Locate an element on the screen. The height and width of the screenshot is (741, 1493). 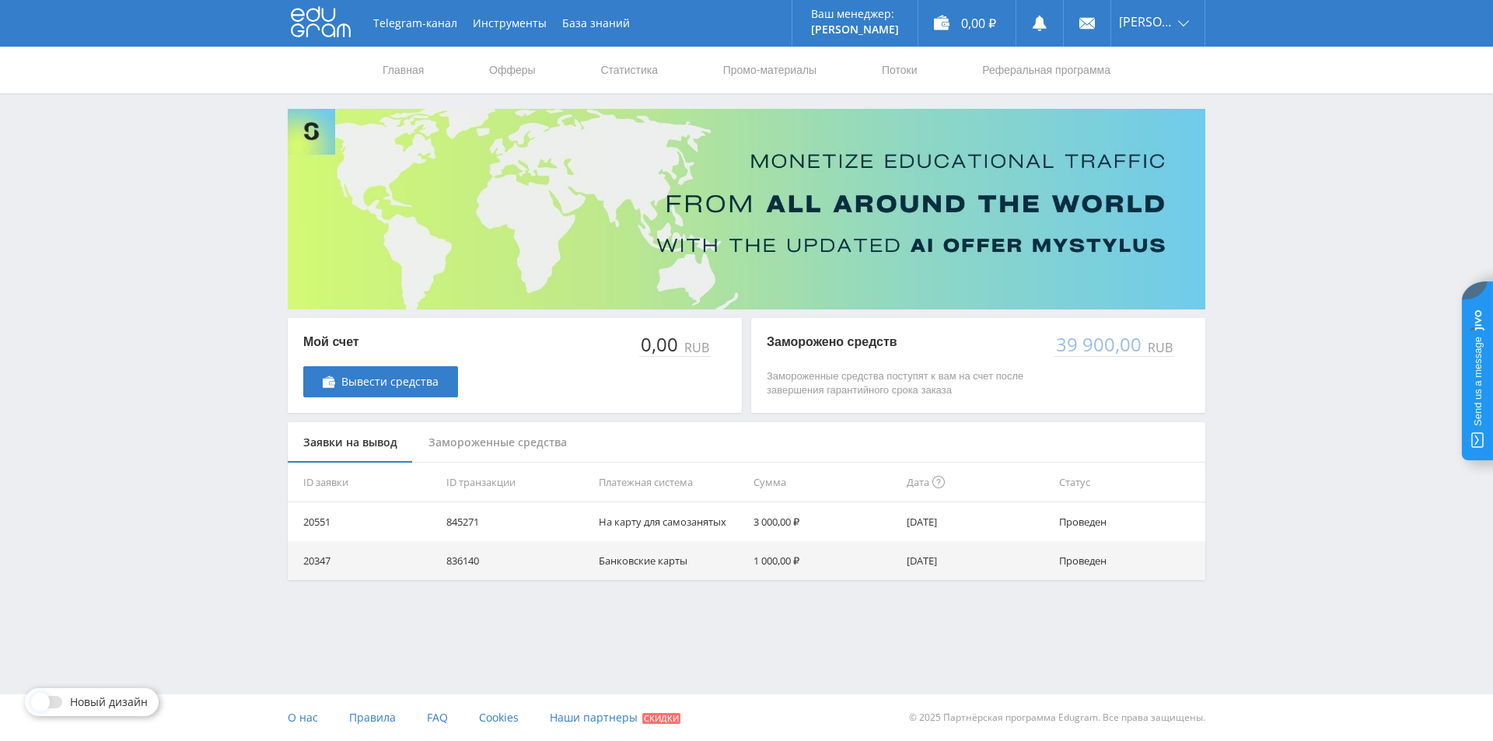
a: Главная is located at coordinates (403, 70).